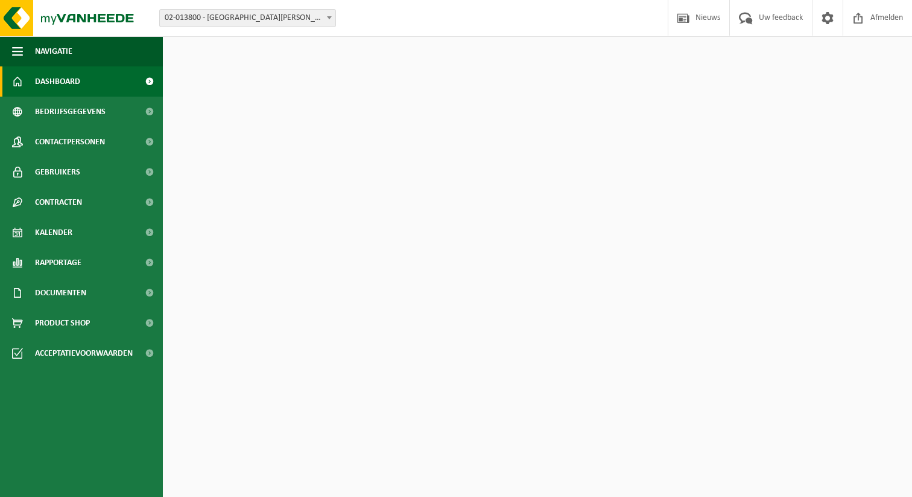 The width and height of the screenshot is (912, 497). I want to click on span: Acceptatievoorwaarden, so click(84, 353).